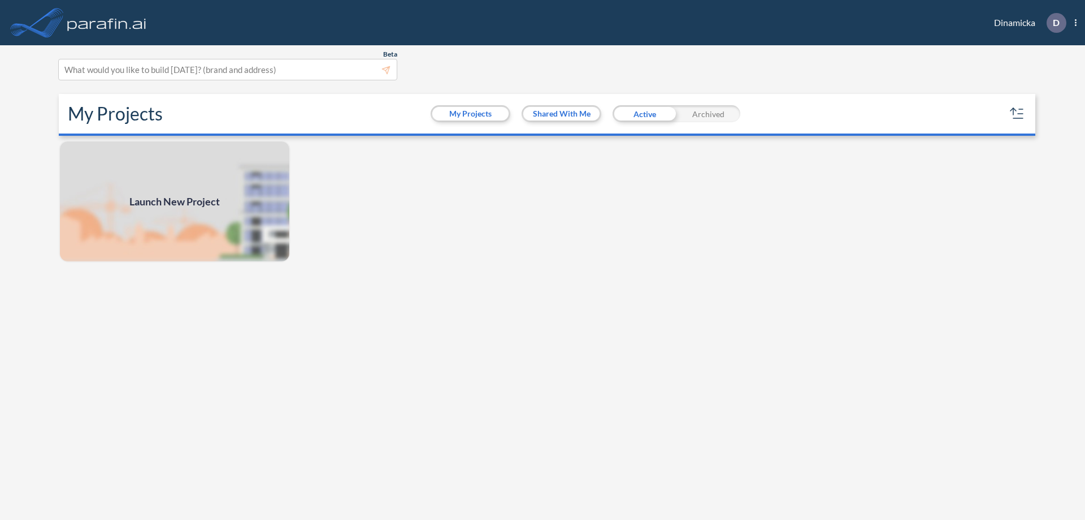  I want to click on img: add, so click(175, 201).